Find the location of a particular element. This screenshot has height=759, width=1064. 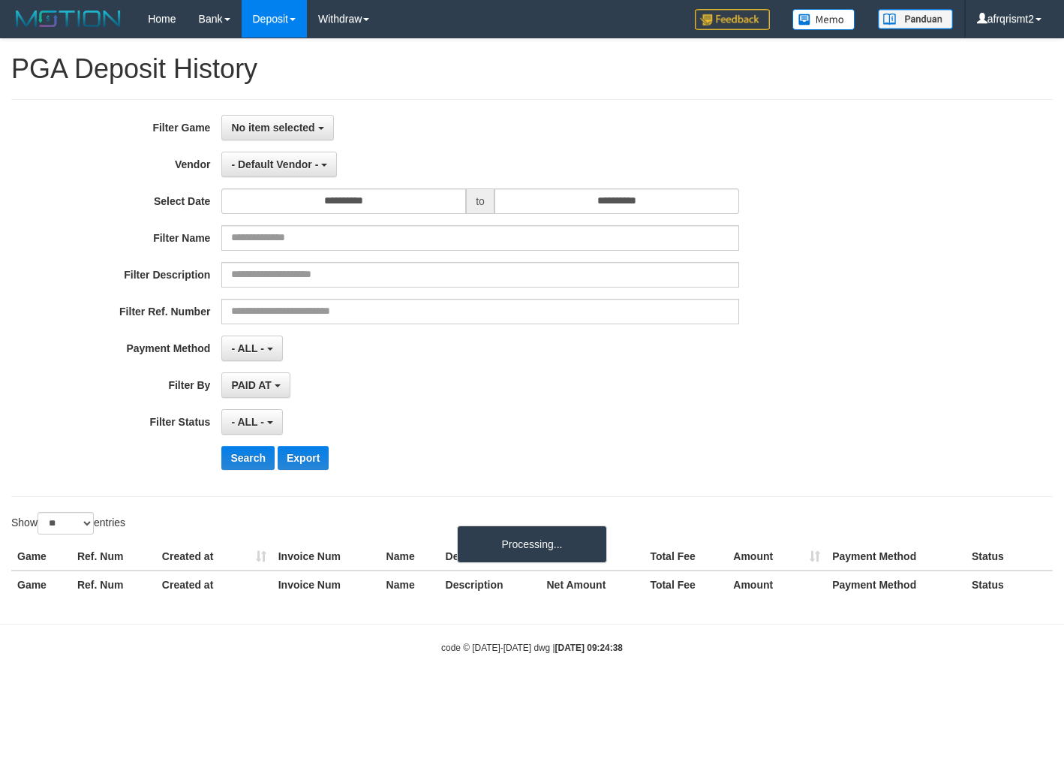

button: Search is located at coordinates (248, 458).